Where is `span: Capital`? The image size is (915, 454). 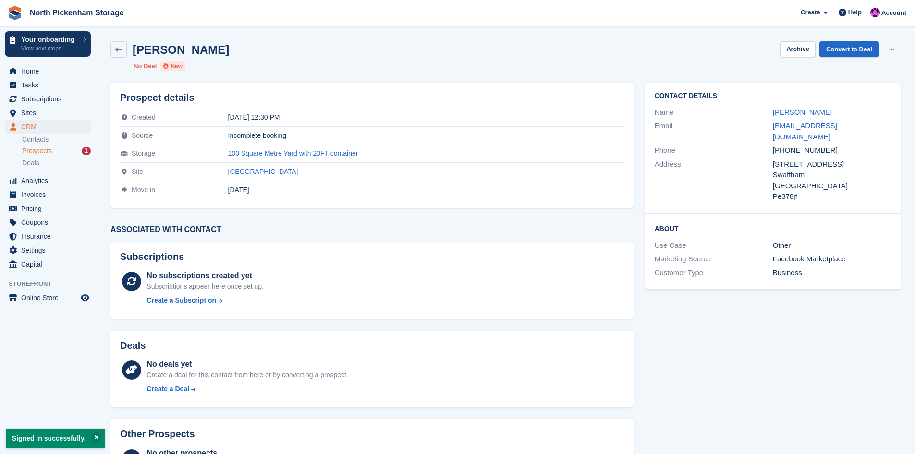 span: Capital is located at coordinates (50, 264).